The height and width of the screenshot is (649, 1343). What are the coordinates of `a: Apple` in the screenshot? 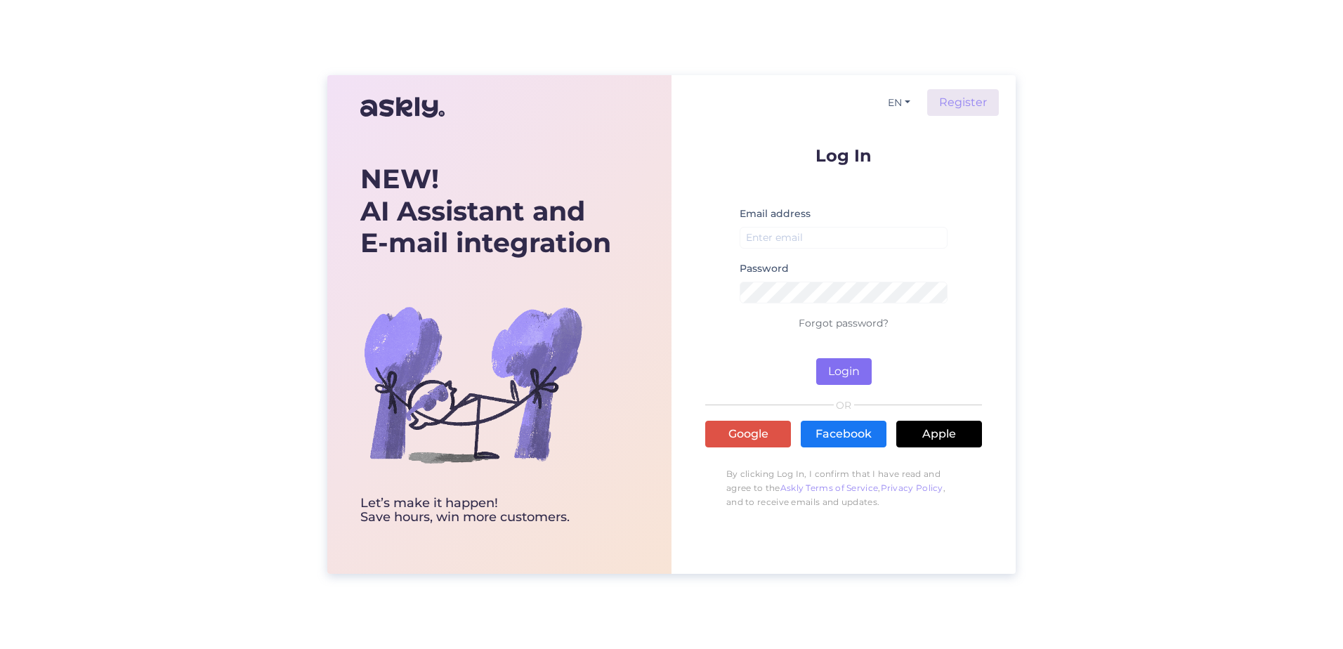 It's located at (939, 434).